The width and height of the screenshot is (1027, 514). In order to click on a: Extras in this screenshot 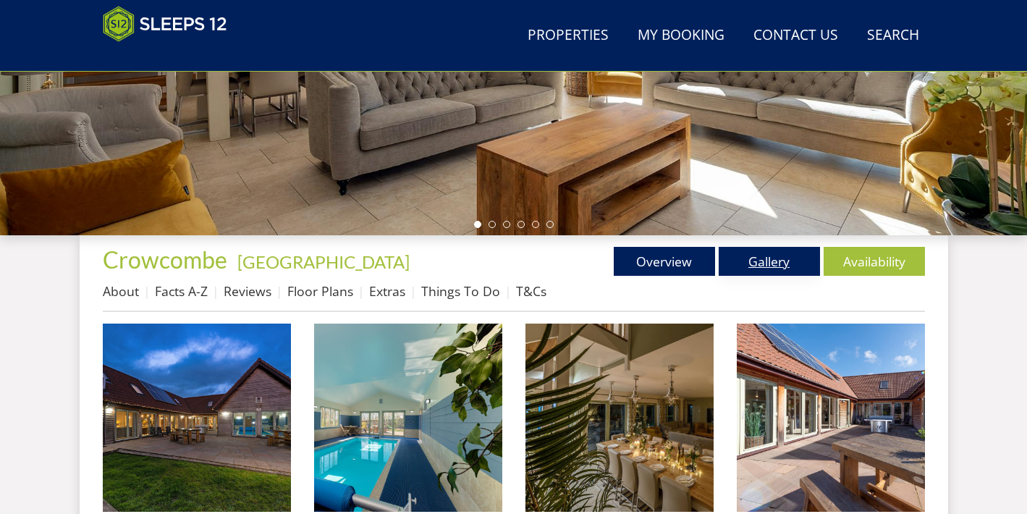, I will do `click(387, 291)`.